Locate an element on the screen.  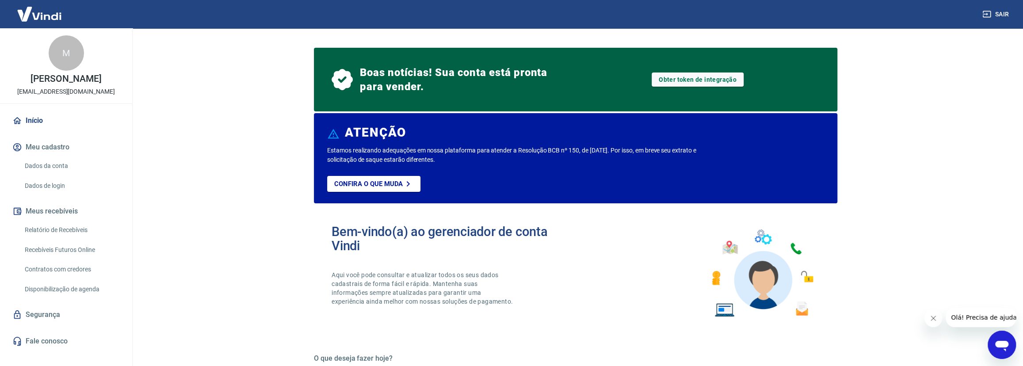
div: M is located at coordinates (66, 53).